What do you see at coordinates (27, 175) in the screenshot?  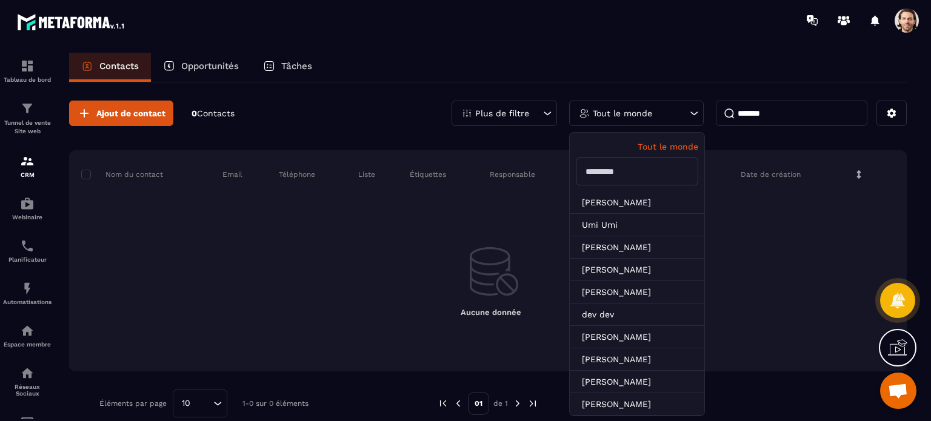 I see `p: CRM` at bounding box center [27, 175].